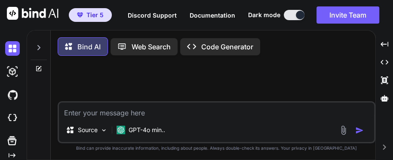 This screenshot has height=160, width=393. What do you see at coordinates (12, 95) in the screenshot?
I see `img: githubDark` at bounding box center [12, 95].